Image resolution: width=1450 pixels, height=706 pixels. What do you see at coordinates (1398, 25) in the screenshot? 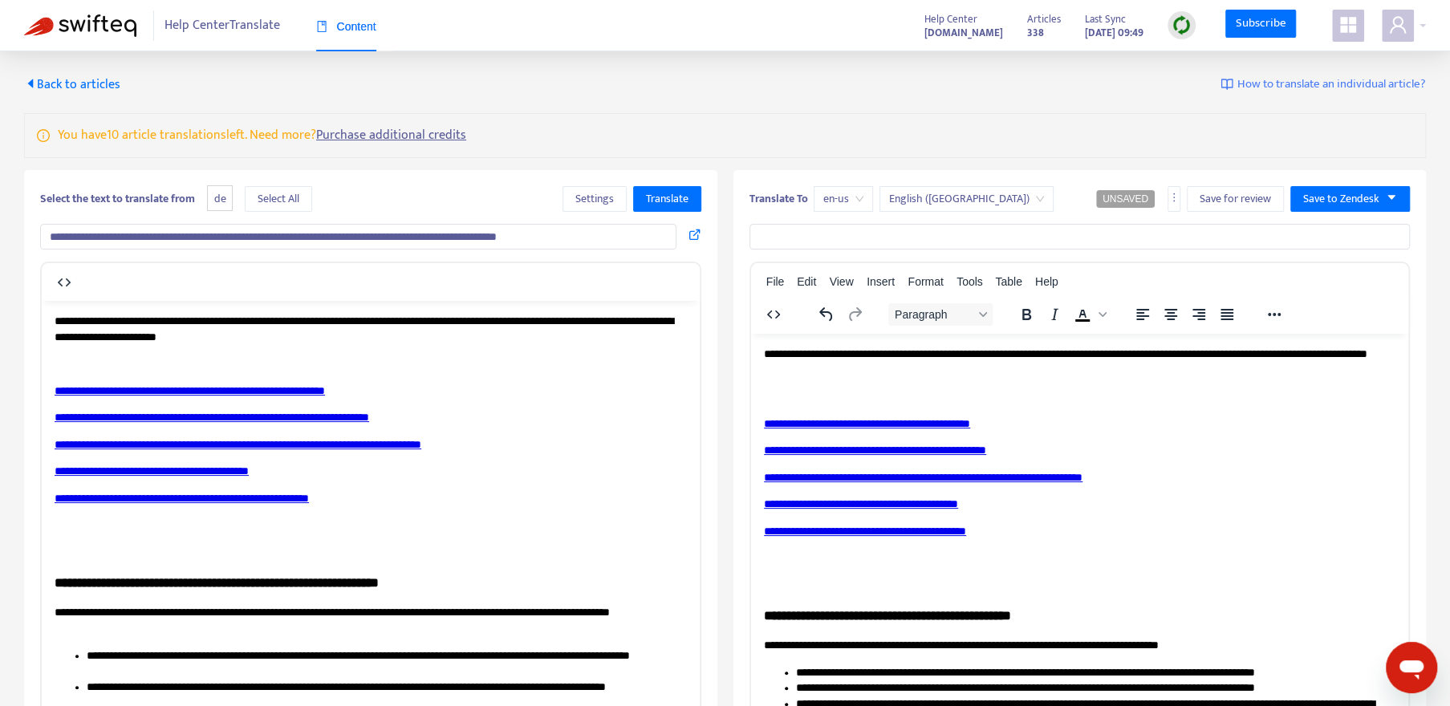
I see `span: user` at bounding box center [1398, 25].